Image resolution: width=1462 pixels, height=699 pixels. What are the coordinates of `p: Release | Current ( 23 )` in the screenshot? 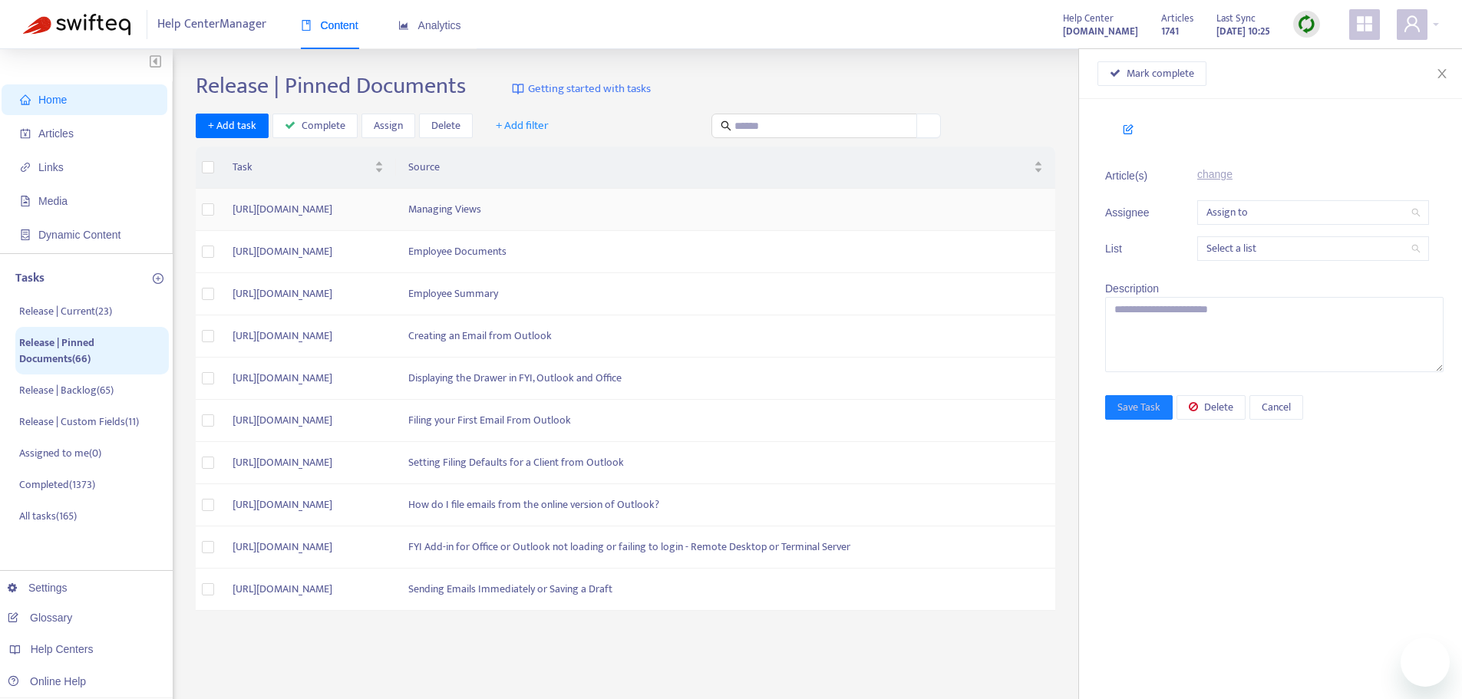 It's located at (65, 311).